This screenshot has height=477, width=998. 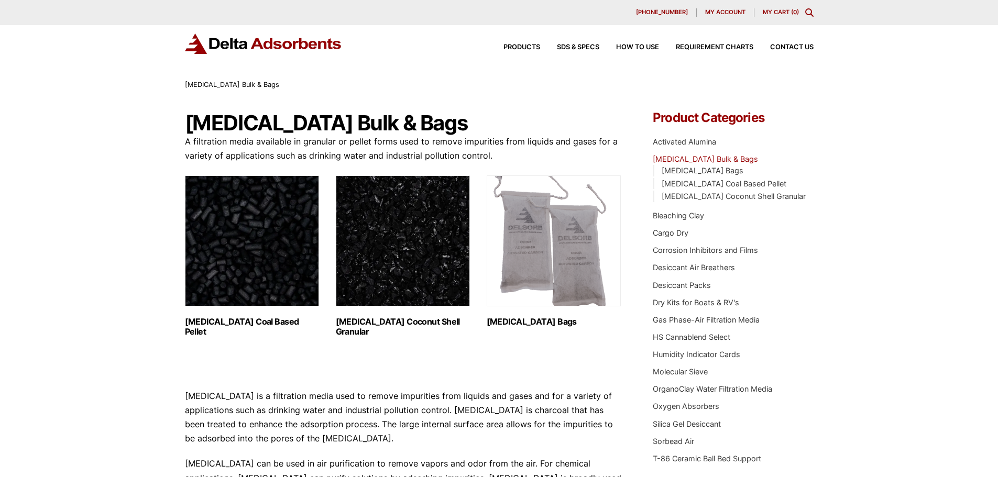 What do you see at coordinates (783, 47) in the screenshot?
I see `a: Contact Us` at bounding box center [783, 47].